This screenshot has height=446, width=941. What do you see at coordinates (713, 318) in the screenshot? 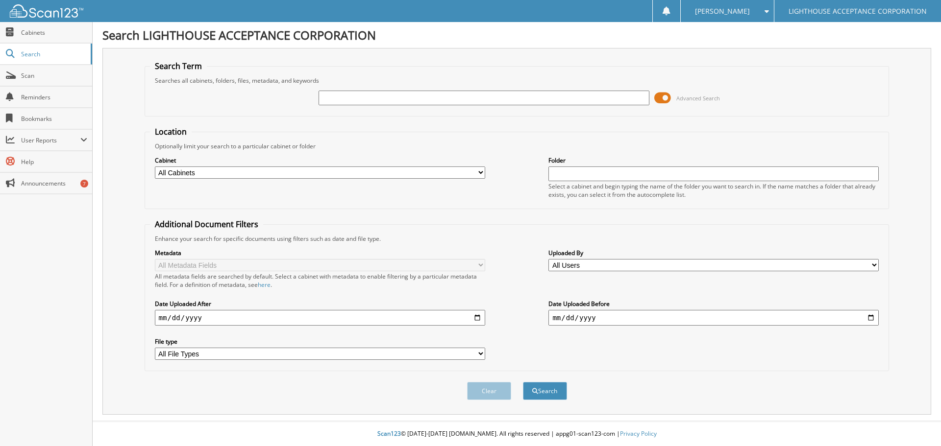
I see `input: end` at bounding box center [713, 318].